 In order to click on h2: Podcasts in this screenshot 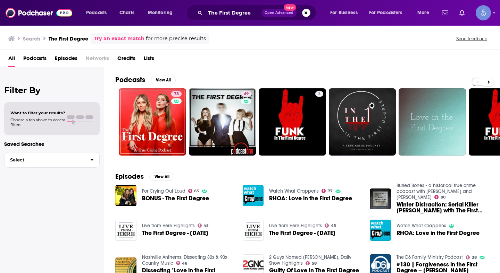, I will do `click(130, 80)`.